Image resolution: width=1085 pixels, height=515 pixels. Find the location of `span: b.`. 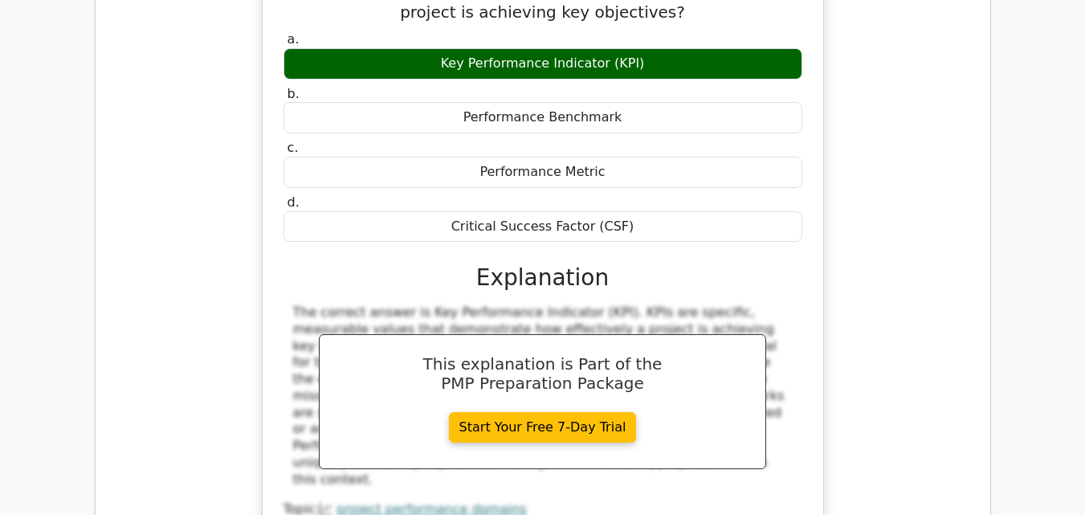

span: b. is located at coordinates (293, 93).